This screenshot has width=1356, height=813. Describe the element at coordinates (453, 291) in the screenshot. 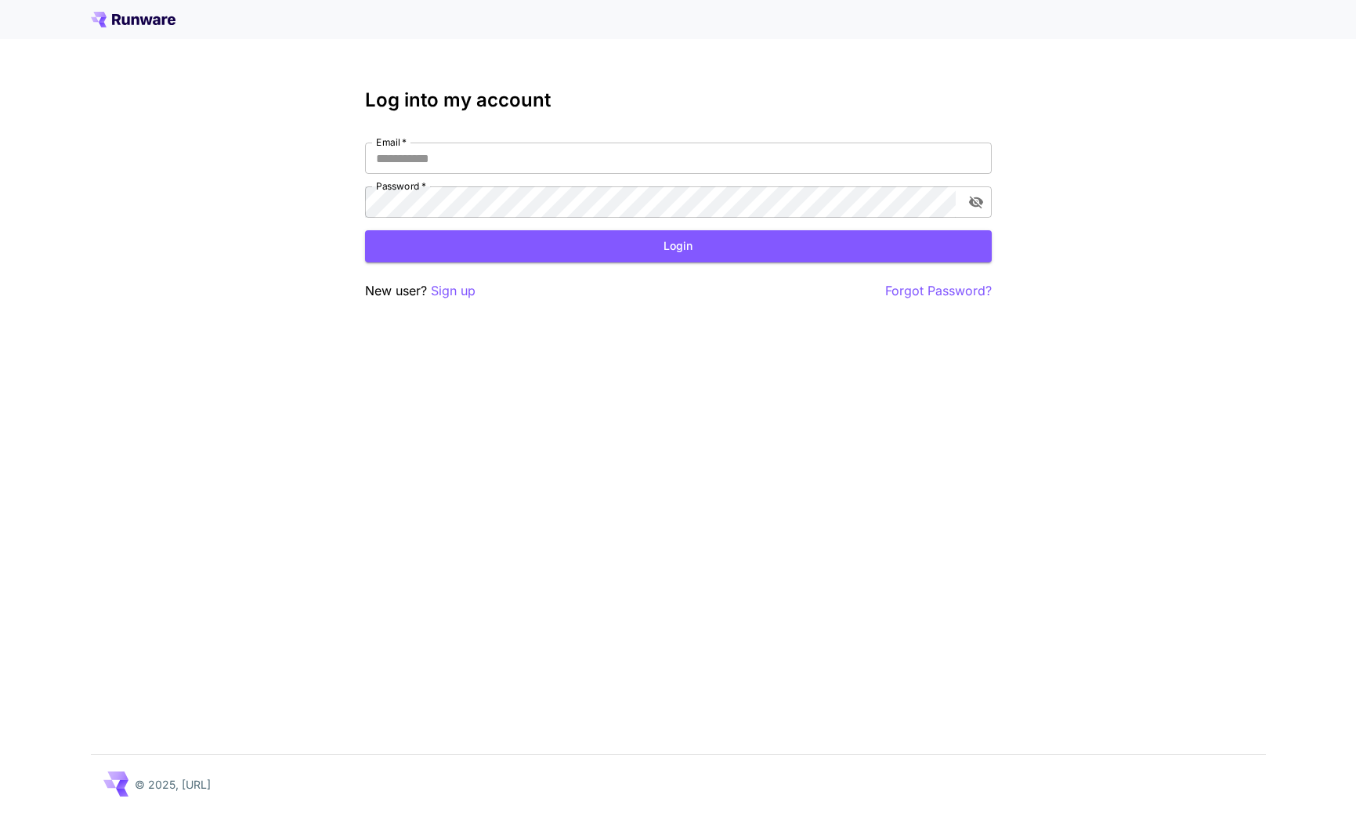

I see `p: Sign up` at that location.